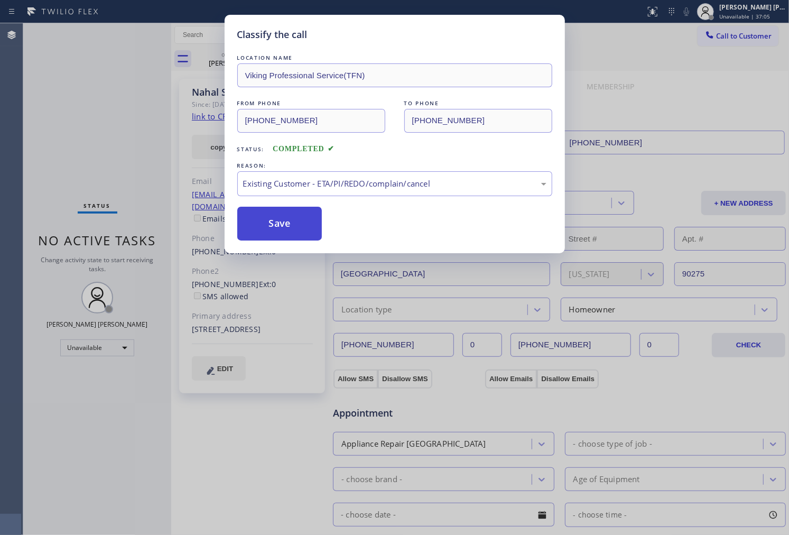  Describe the element at coordinates (395, 183) in the screenshot. I see `div: Existing Customer - ETA/PI/REDO/complain/cancel` at that location.